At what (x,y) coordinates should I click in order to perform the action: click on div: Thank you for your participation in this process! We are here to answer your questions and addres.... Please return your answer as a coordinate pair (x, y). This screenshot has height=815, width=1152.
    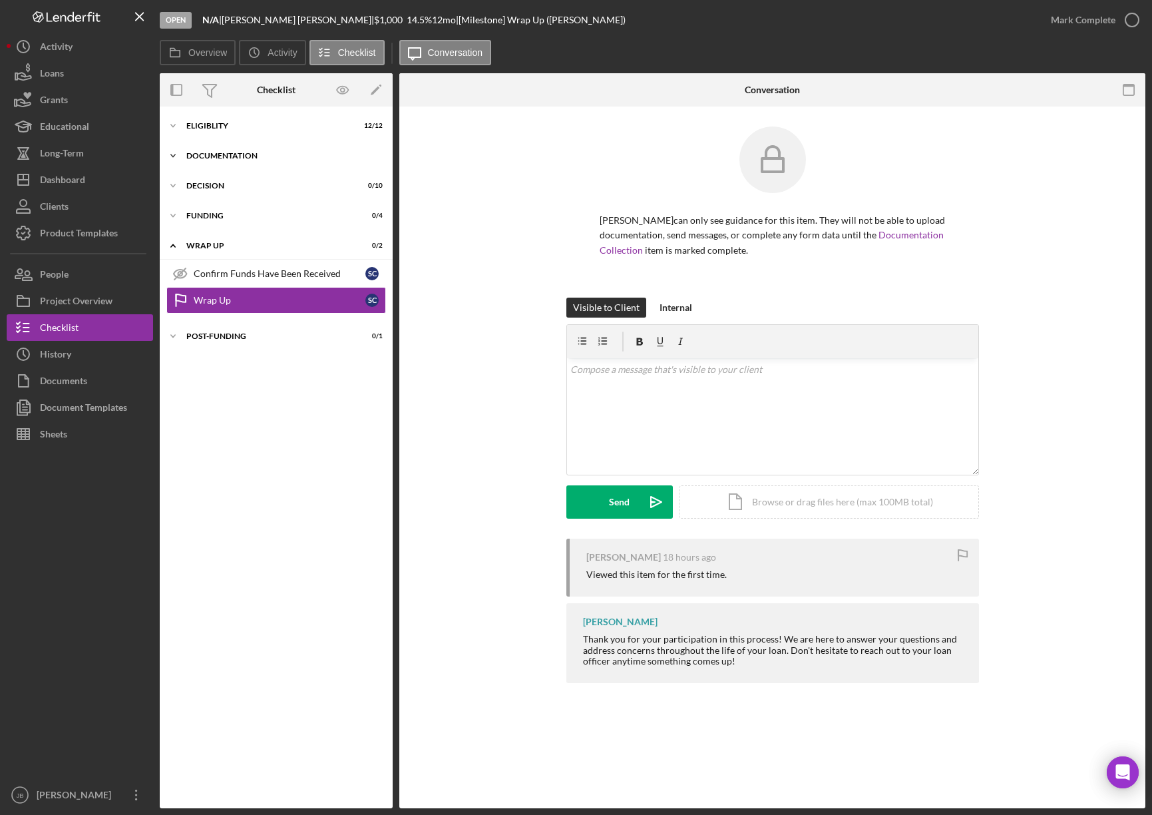
    Looking at the image, I should click on (774, 650).